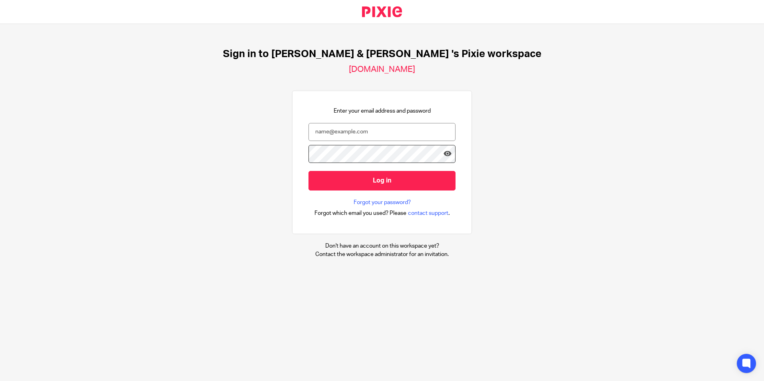  What do you see at coordinates (361, 213) in the screenshot?
I see `span: Forgot which email you used? Please` at bounding box center [361, 213].